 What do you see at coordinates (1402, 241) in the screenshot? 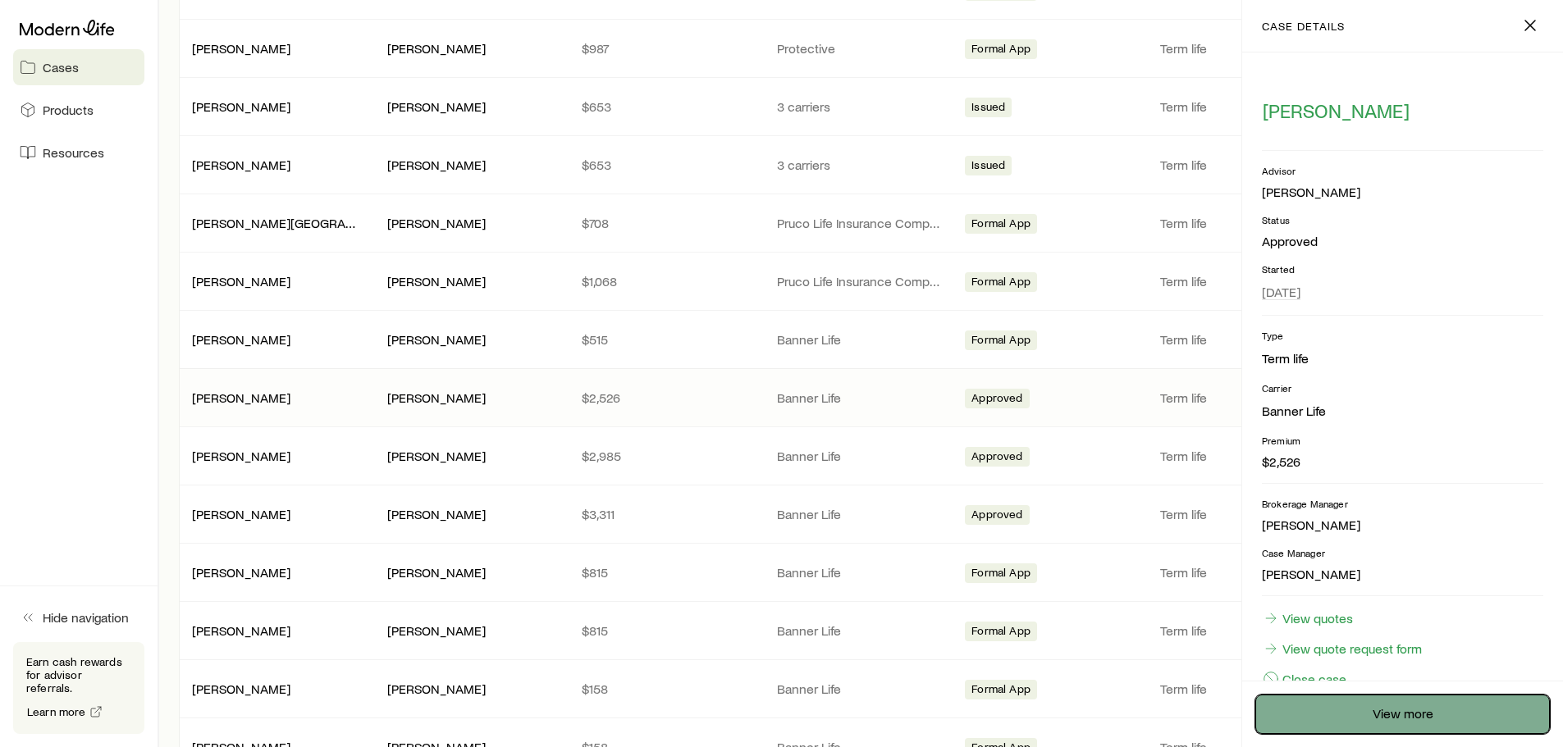
I see `p: Approved` at bounding box center [1402, 241].